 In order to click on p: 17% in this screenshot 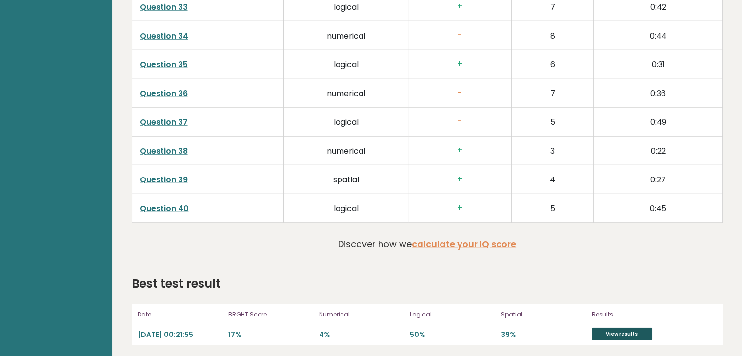, I will do `click(271, 335)`.